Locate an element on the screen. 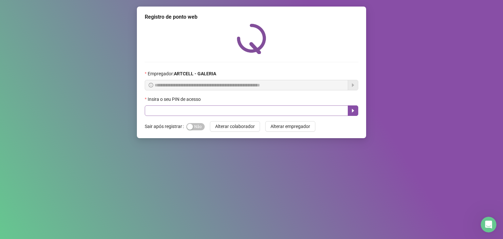 Image resolution: width=503 pixels, height=239 pixels. button: Alterar colaborador is located at coordinates (235, 126).